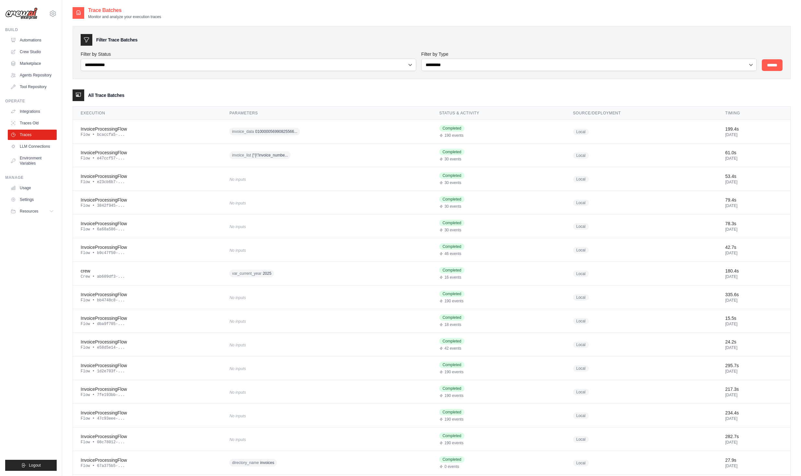 The height and width of the screenshot is (476, 801). Describe the element at coordinates (31, 30) in the screenshot. I see `div: Build` at that location.